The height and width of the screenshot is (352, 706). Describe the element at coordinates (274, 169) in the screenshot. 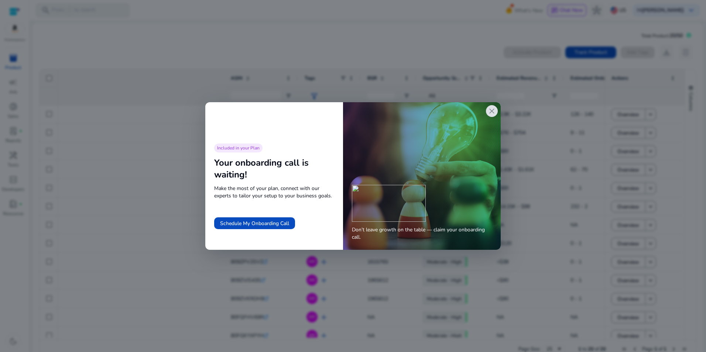

I see `div: Your onboarding call is waiting!` at that location.